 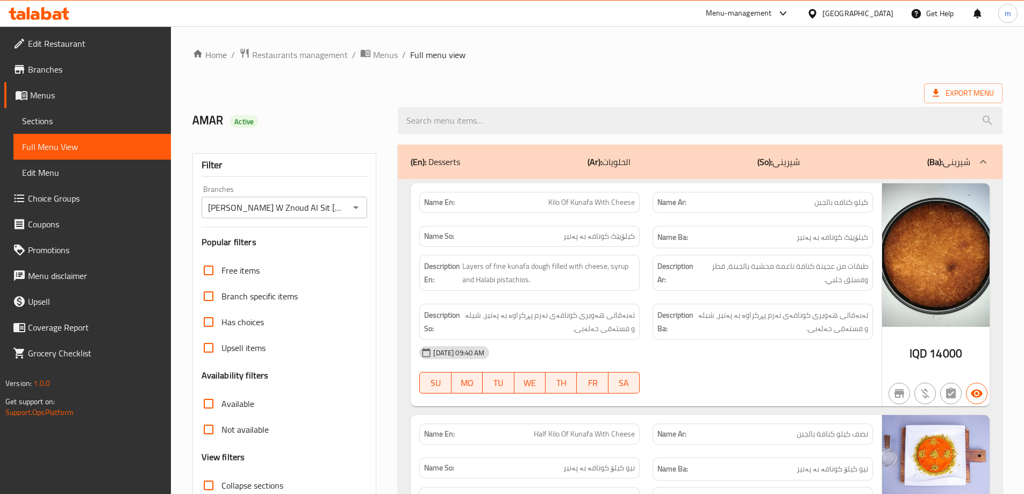 I want to click on span: TU, so click(x=498, y=383).